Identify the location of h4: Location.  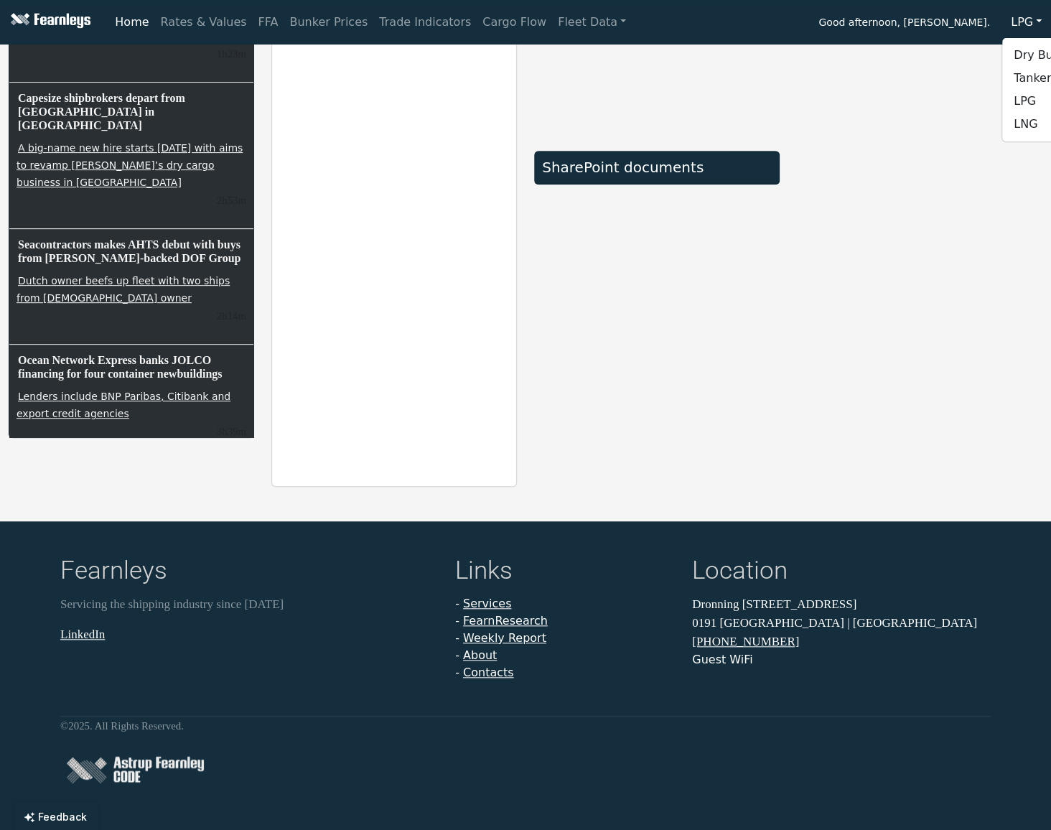
(842, 572).